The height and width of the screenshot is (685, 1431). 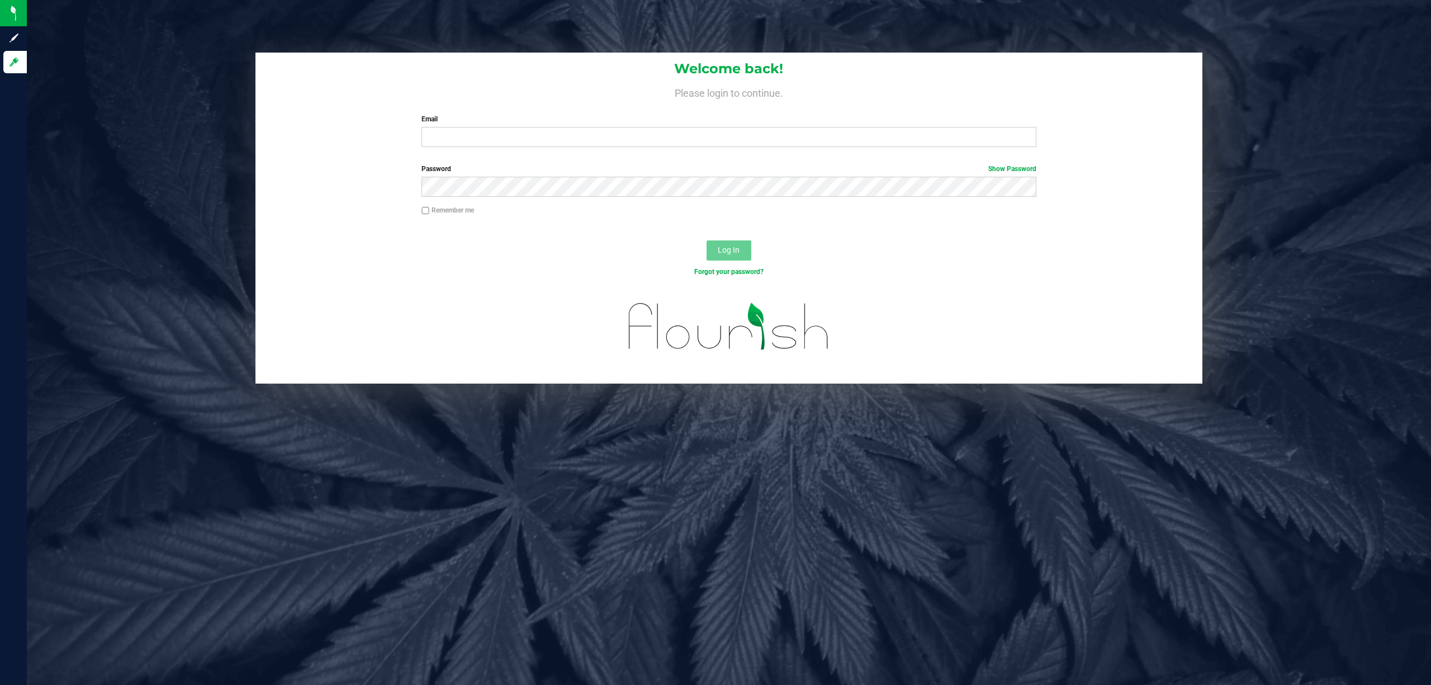 What do you see at coordinates (425, 211) in the screenshot?
I see `input: Remember me` at bounding box center [425, 211].